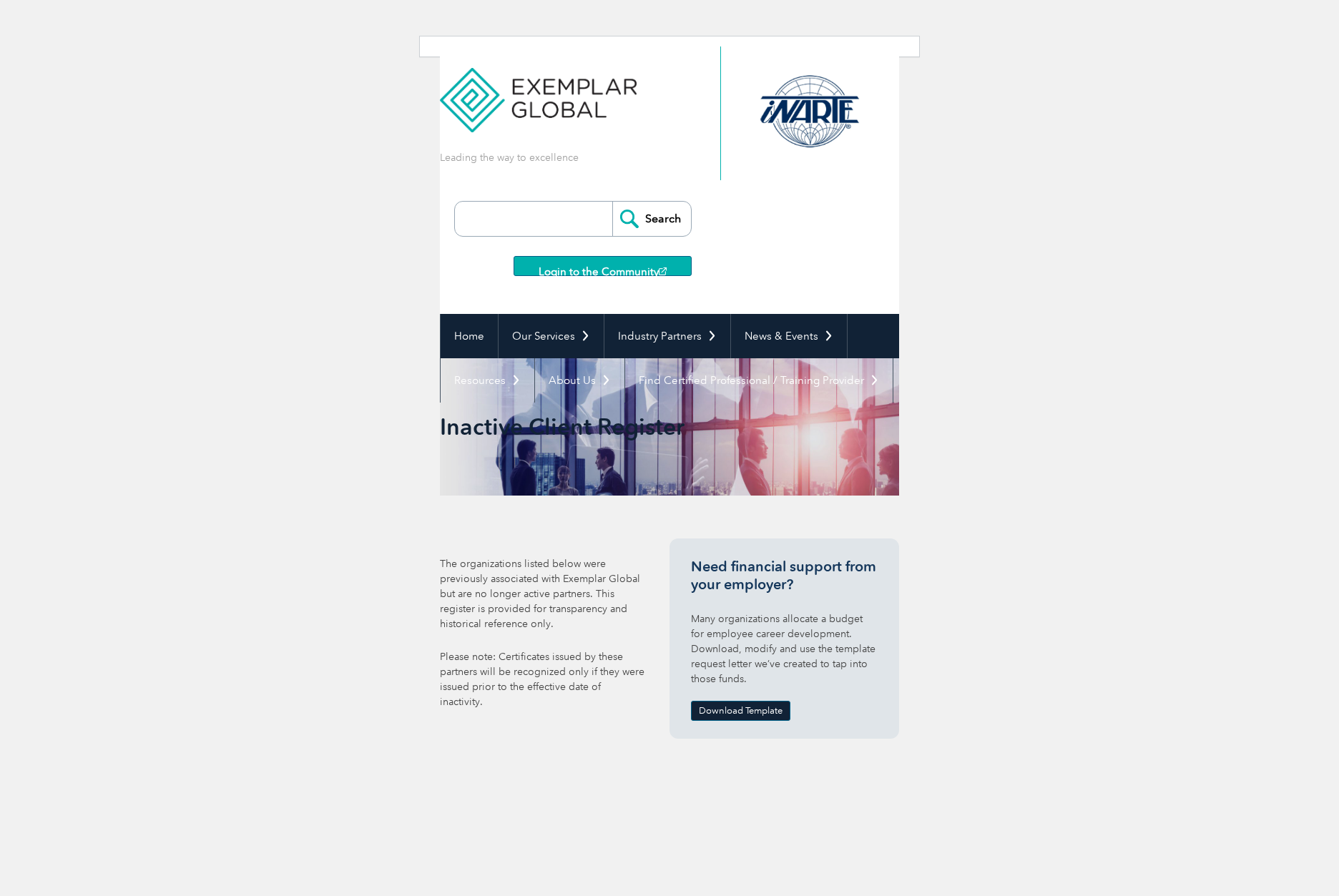 The width and height of the screenshot is (1339, 896). I want to click on p: The organizations listed below were previously associated with Exemplar Global but are no longer ..., so click(542, 593).